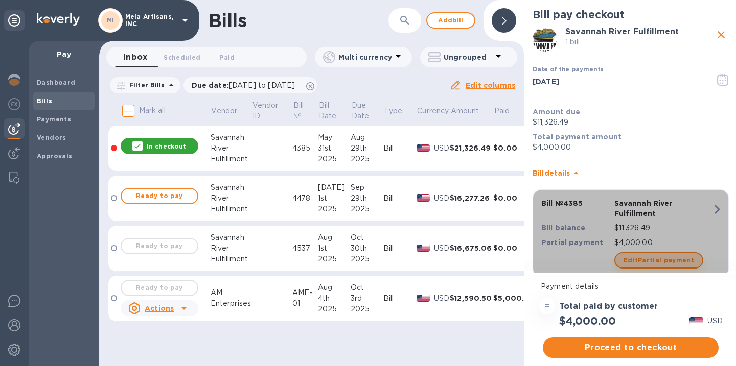 Image resolution: width=736 pixels, height=366 pixels. I want to click on h2: $4,000.00, so click(587, 321).